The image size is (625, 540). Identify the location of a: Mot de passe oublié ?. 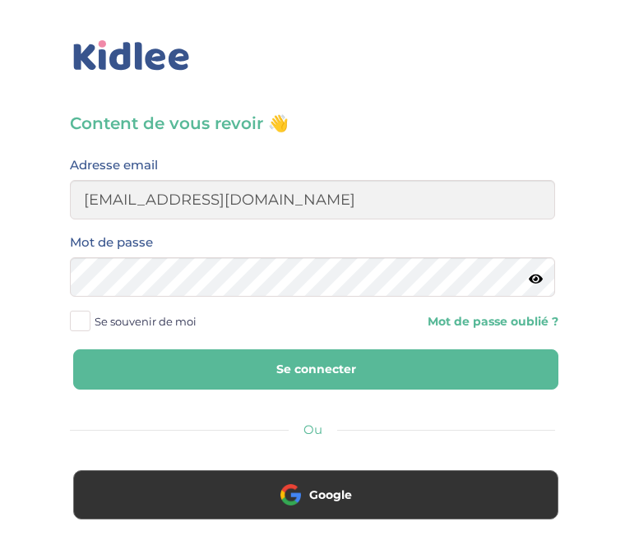
(489, 322).